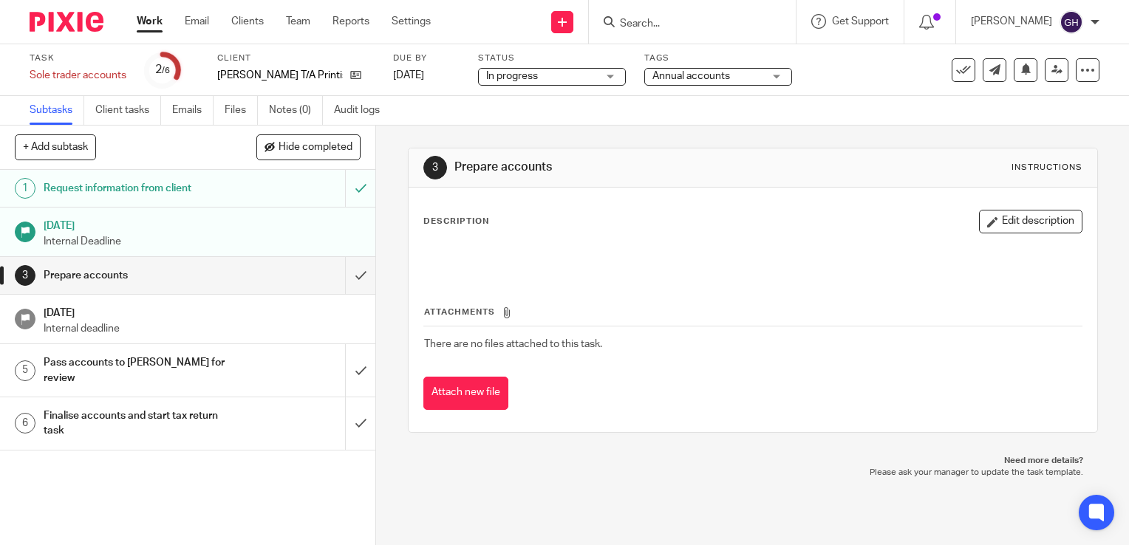 This screenshot has height=545, width=1129. I want to click on div: 2, so click(163, 69).